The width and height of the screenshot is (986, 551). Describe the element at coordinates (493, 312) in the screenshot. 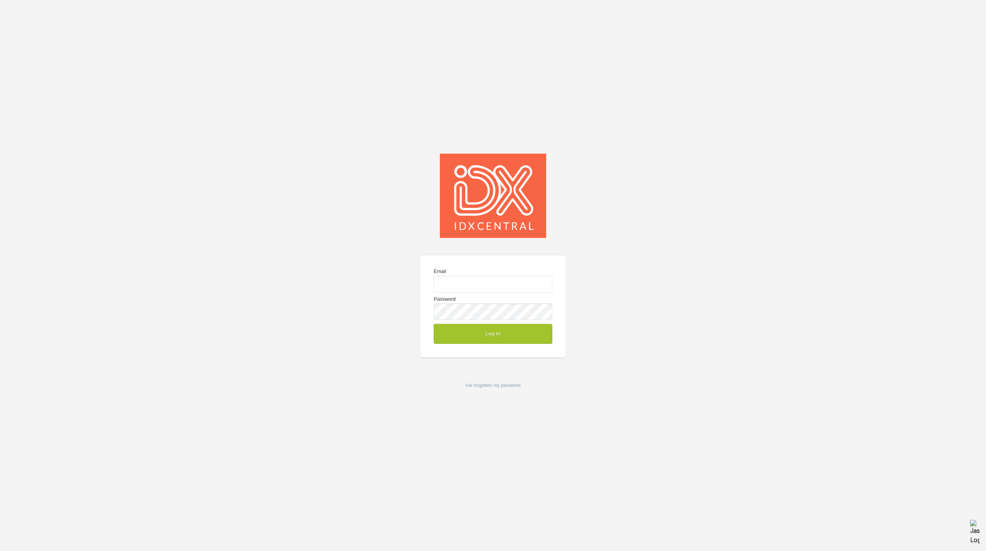

I see `input: PasswordOpen Keeper Popup` at that location.